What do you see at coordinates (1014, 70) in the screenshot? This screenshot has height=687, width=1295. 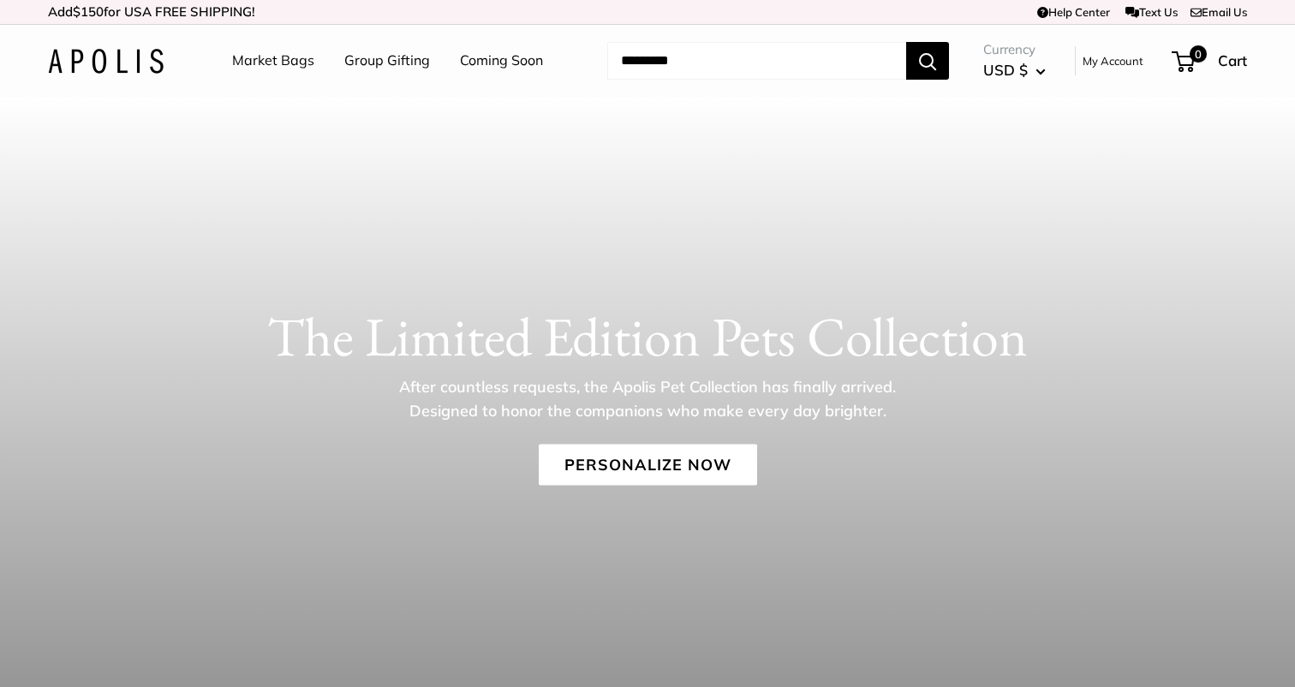 I see `button: USD $` at bounding box center [1014, 70].